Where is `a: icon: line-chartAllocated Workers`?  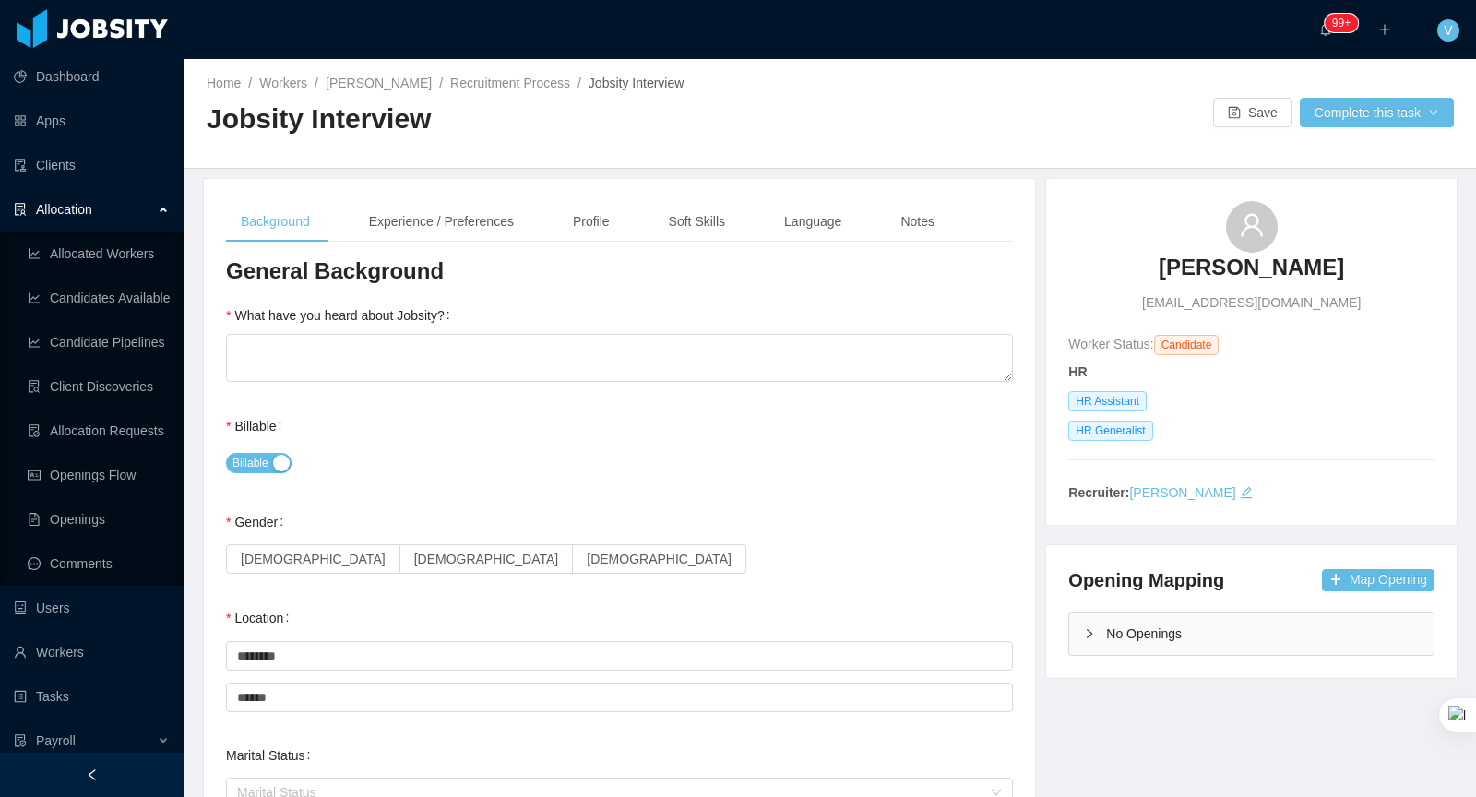
a: icon: line-chartAllocated Workers is located at coordinates (99, 254).